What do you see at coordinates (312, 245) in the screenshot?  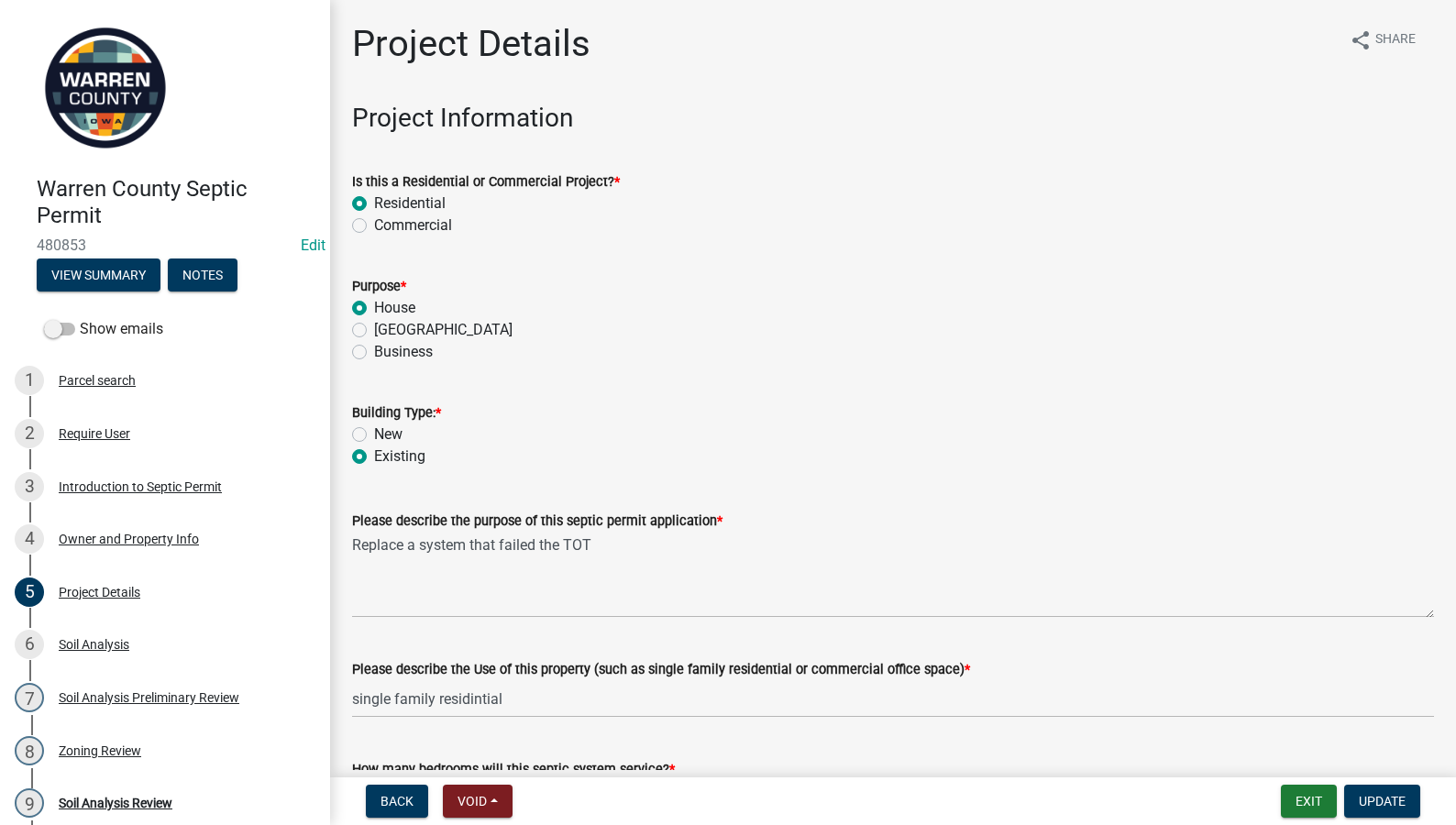 I see `wm-modal-confirm: Edit Application Number` at bounding box center [312, 245].